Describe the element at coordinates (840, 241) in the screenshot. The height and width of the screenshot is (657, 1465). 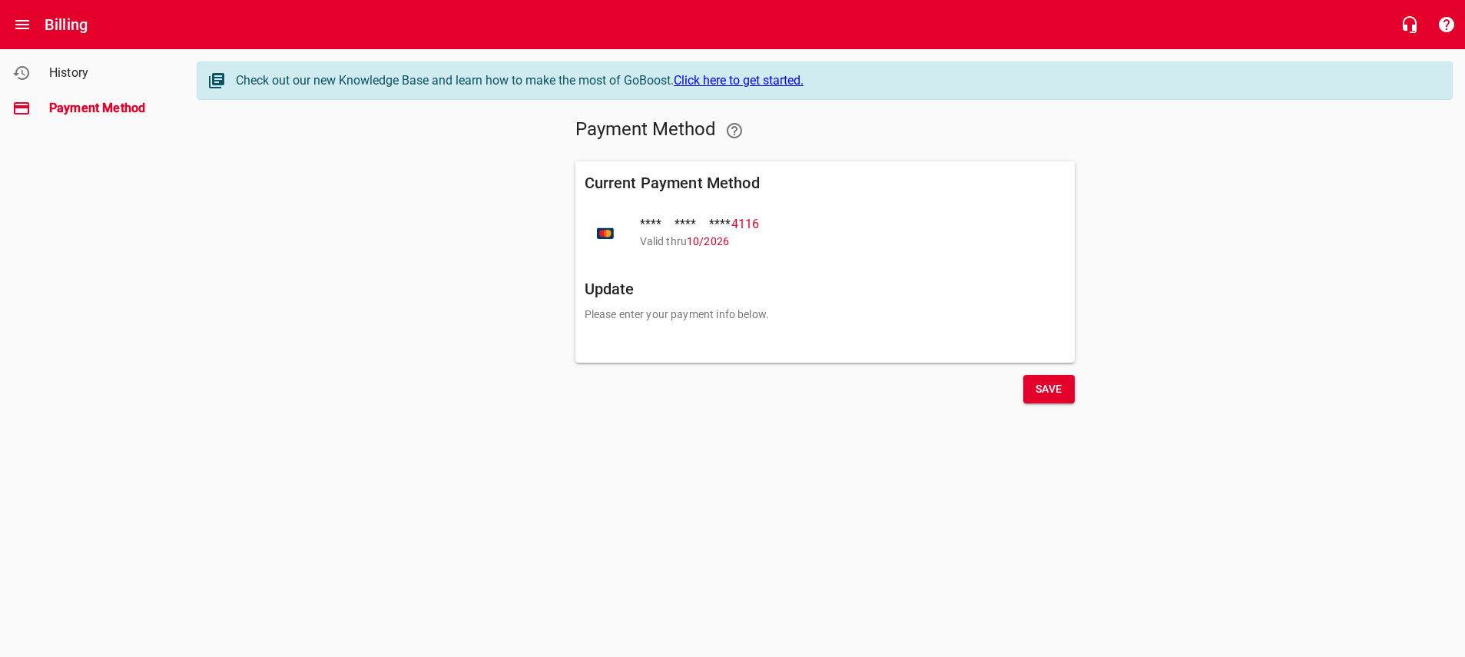
I see `p: Valid thru` at that location.